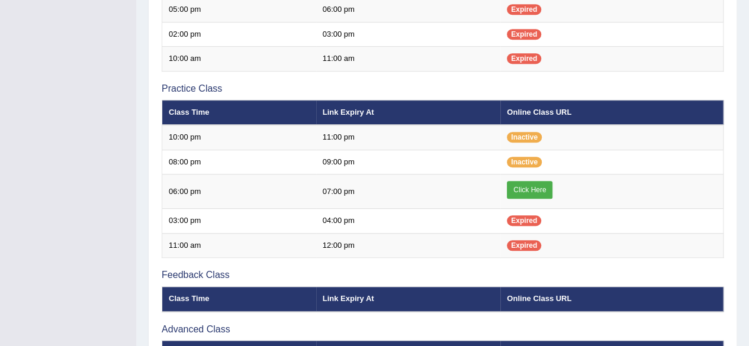  What do you see at coordinates (442, 330) in the screenshot?
I see `h3: Advanced Class` at bounding box center [442, 330].